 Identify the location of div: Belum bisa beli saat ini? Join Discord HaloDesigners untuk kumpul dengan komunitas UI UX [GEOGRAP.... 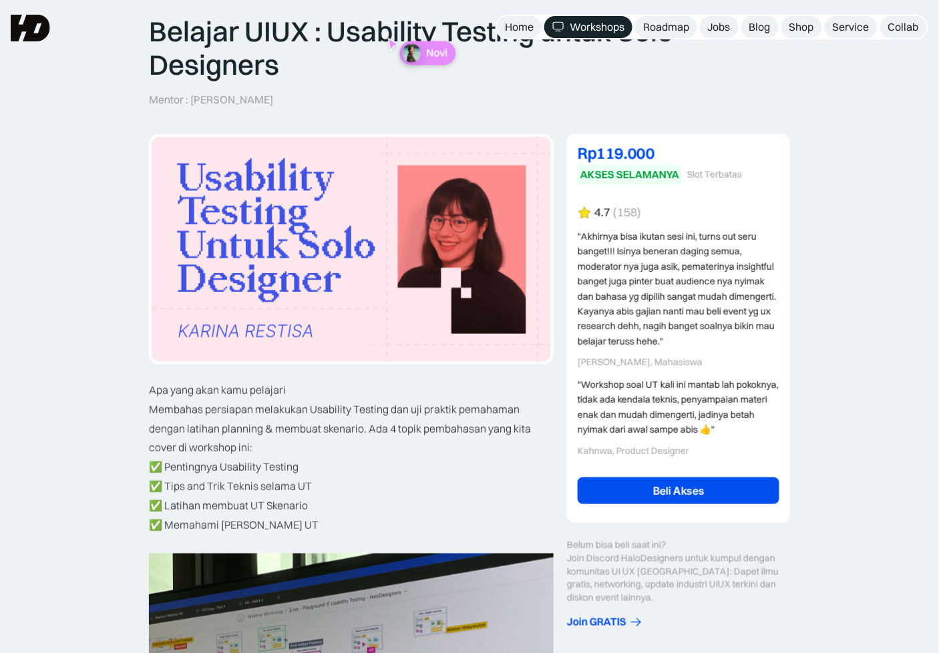
(678, 571).